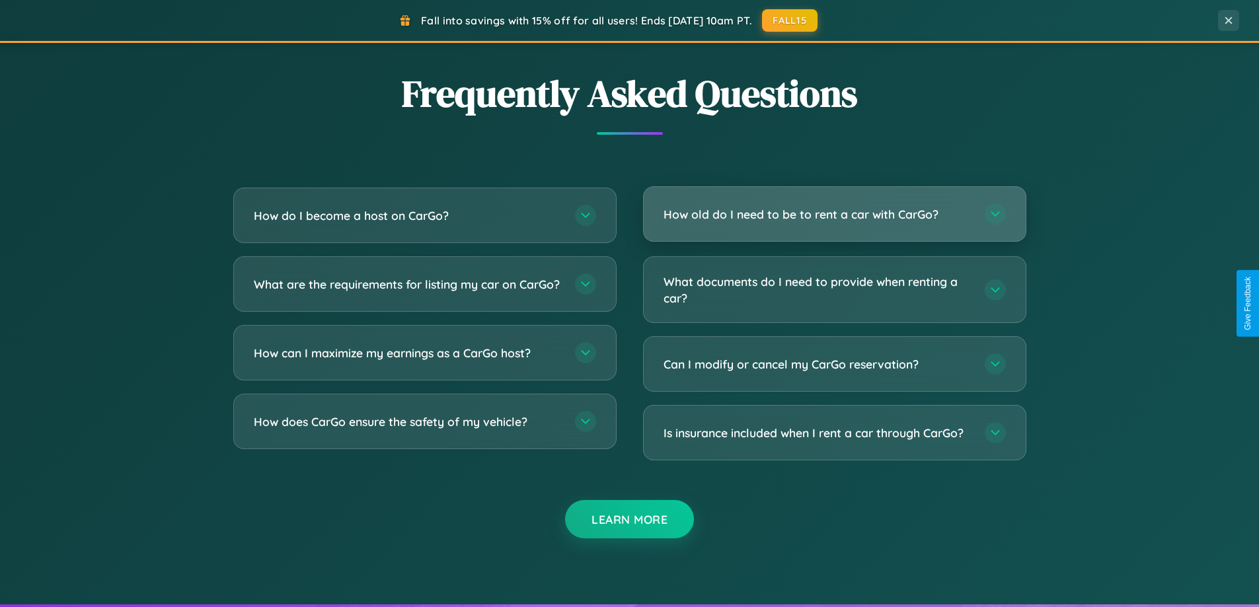  What do you see at coordinates (818, 214) in the screenshot?
I see `h3: How old do I need to be to rent a car with CarGo?` at bounding box center [818, 214].